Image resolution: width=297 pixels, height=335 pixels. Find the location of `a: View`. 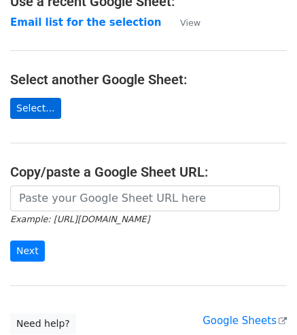

a: View is located at coordinates (183, 22).